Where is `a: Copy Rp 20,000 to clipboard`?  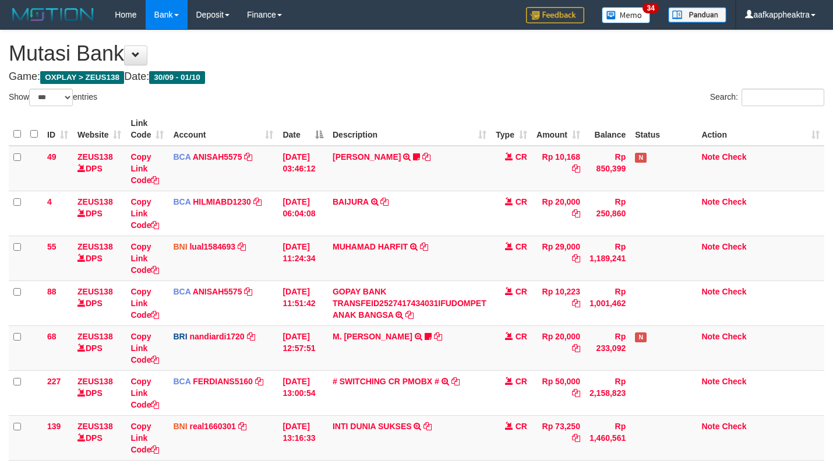 a: Copy Rp 20,000 to clipboard is located at coordinates (576, 348).